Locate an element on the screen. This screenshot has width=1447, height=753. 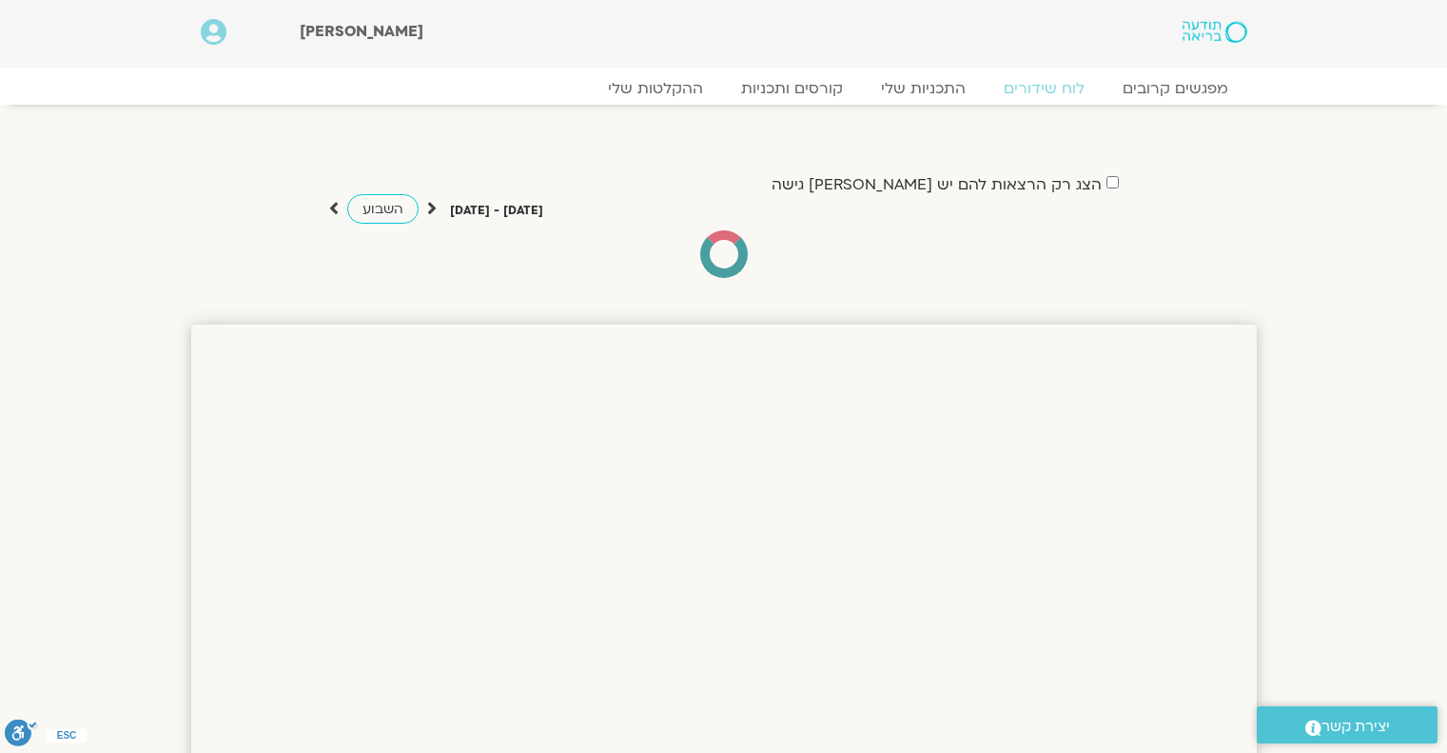
a: לוח שידורים is located at coordinates (1044, 88).